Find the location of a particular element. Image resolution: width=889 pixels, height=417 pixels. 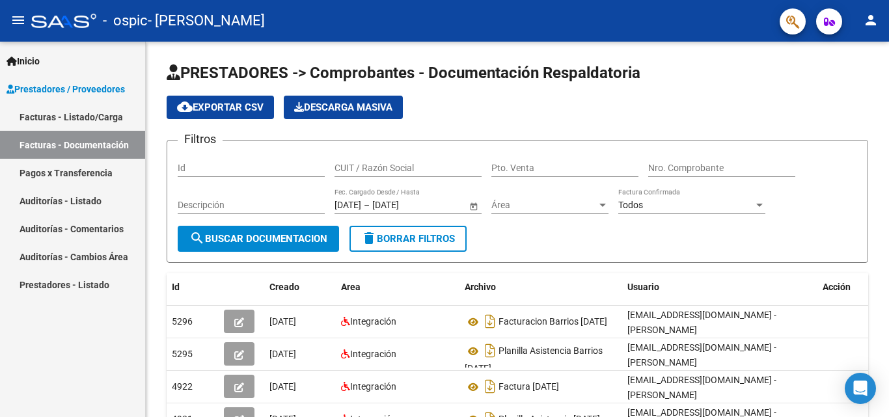

span: Buscar Documentacion is located at coordinates (258, 239).